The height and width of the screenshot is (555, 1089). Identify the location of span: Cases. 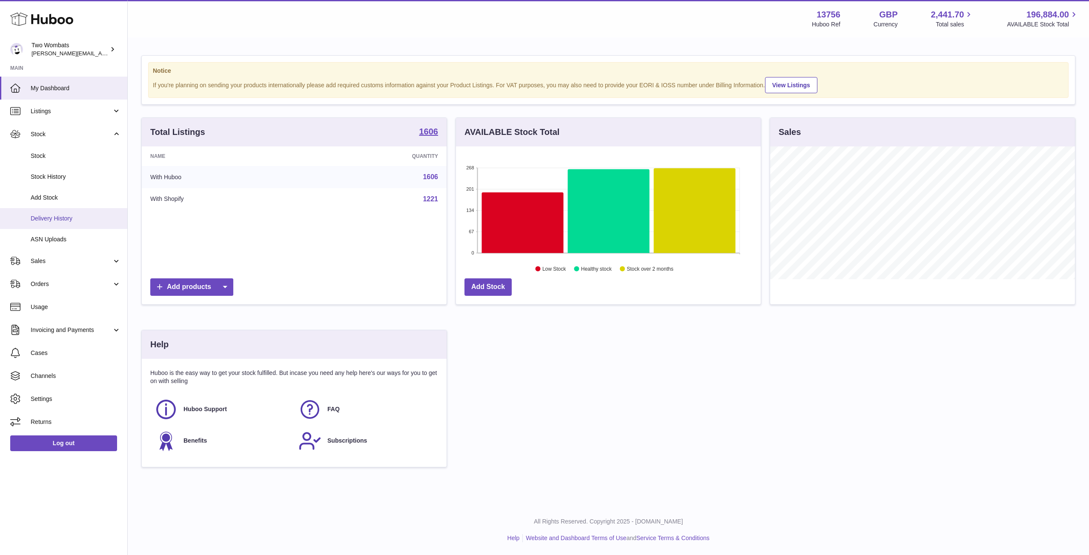
(76, 353).